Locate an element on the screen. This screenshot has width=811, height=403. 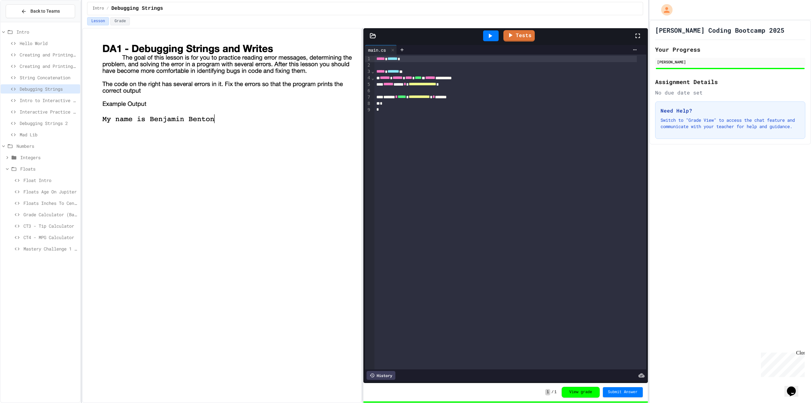
h3: Need Help? is located at coordinates (730, 111).